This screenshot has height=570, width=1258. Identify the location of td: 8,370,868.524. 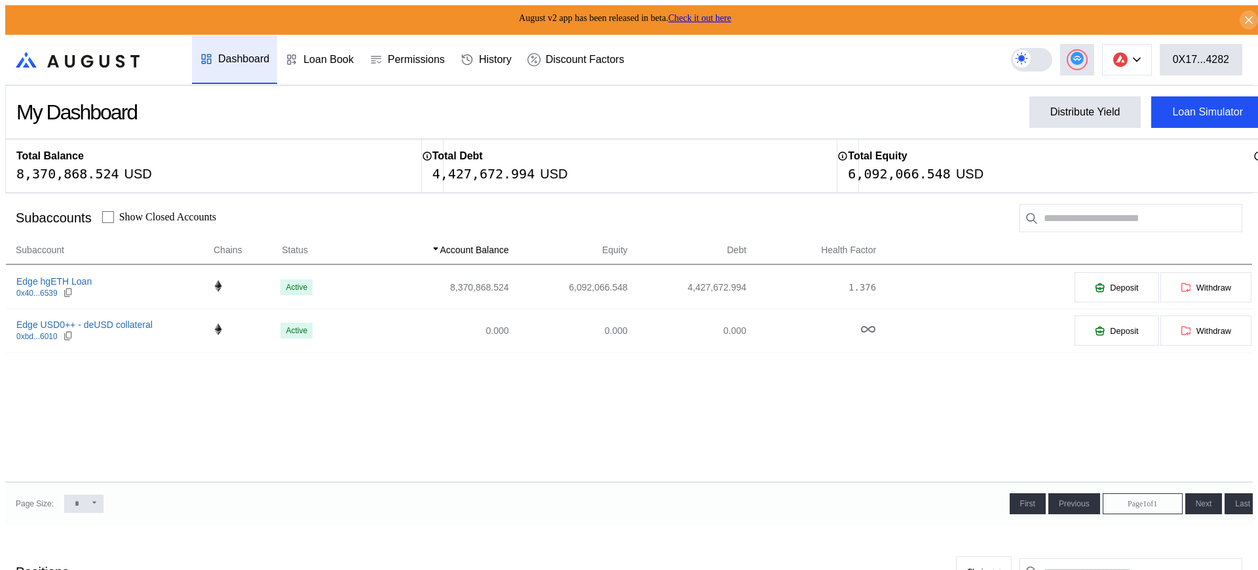
(431, 287).